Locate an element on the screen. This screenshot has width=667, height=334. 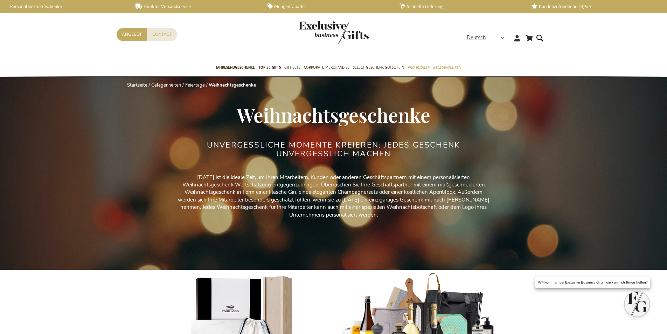
span: Jahresendgeschenke is located at coordinates (235, 67).